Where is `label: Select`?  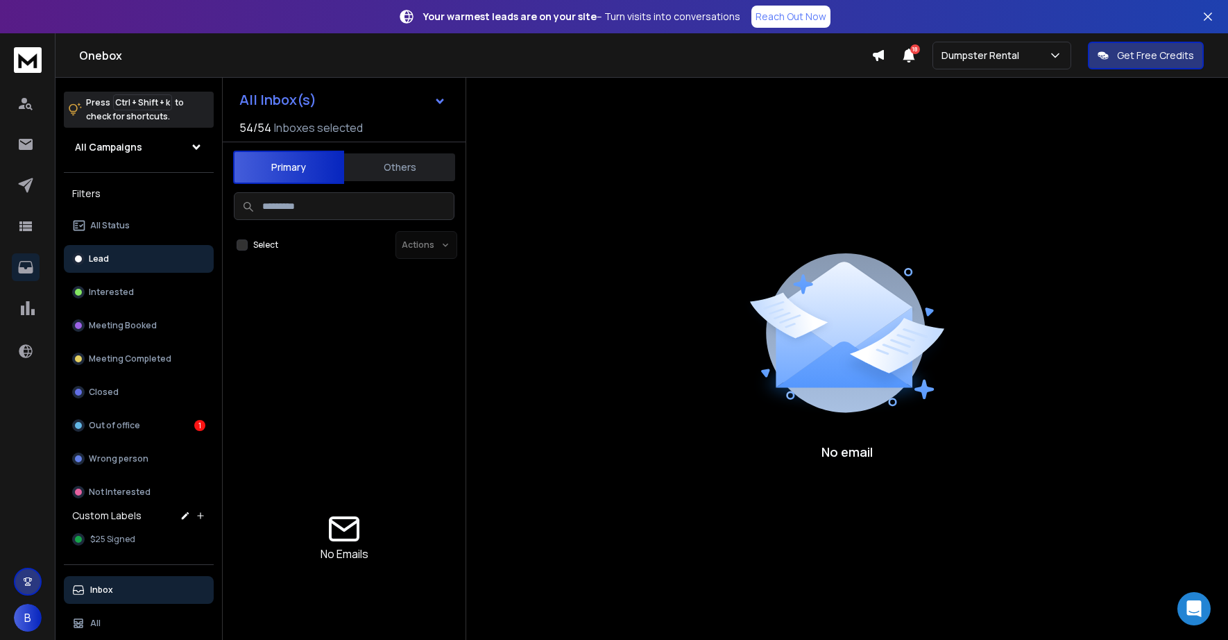 label: Select is located at coordinates (266, 245).